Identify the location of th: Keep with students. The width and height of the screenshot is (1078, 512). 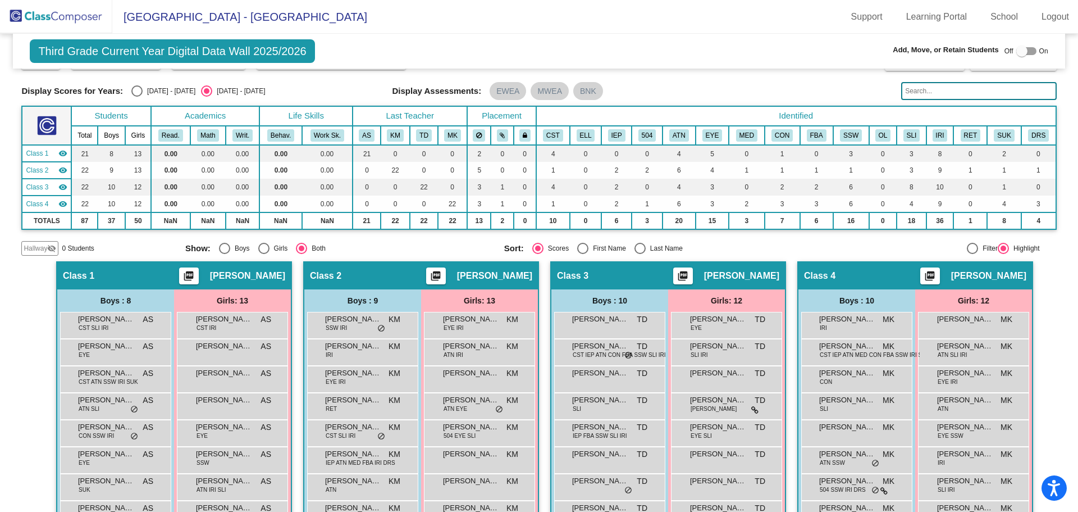
(502, 135).